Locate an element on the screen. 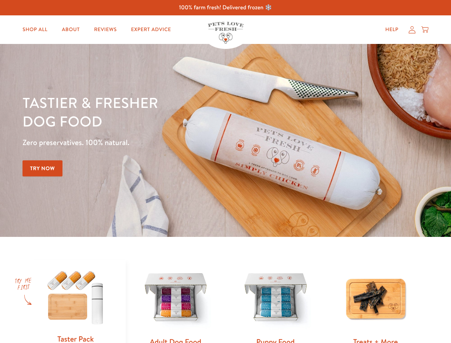 This screenshot has height=343, width=451. h1: Tastier & fresher dog food is located at coordinates (158, 112).